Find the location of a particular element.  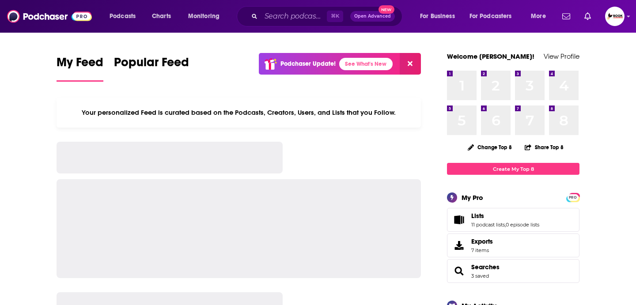

button: Share Top 8 is located at coordinates (544, 147).